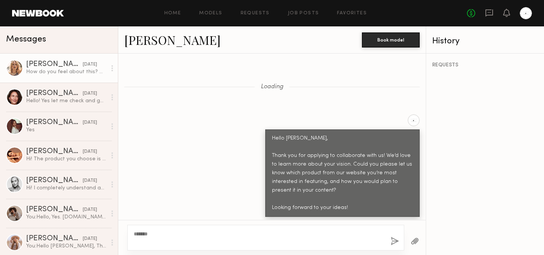 Image resolution: width=544 pixels, height=255 pixels. What do you see at coordinates (66, 101) in the screenshot?
I see `div: Hello! Yes let me check and get bsck!` at bounding box center [66, 101].